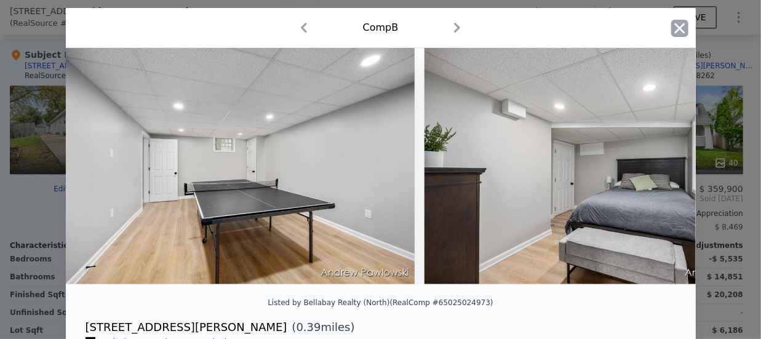 The width and height of the screenshot is (761, 339). I want to click on img: Property Img, so click(237, 166).